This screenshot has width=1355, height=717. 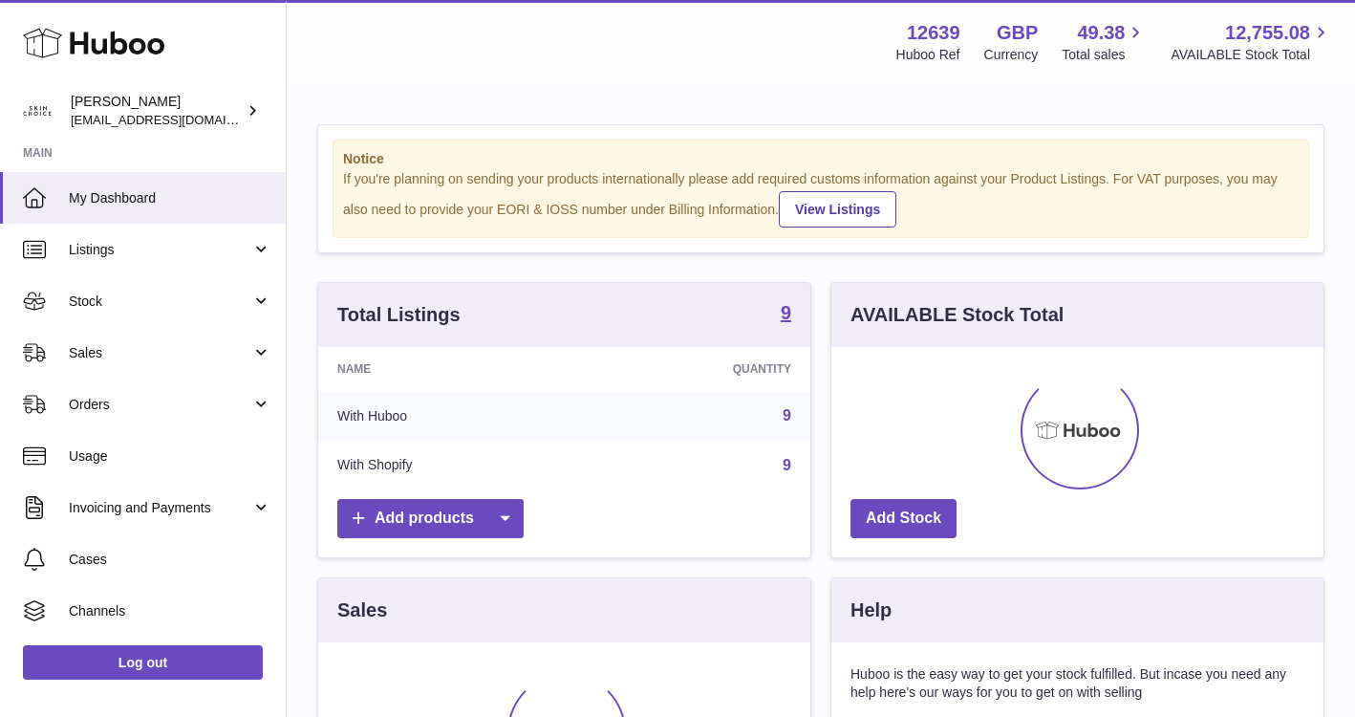 What do you see at coordinates (142, 662) in the screenshot?
I see `a: Log out` at bounding box center [142, 662].